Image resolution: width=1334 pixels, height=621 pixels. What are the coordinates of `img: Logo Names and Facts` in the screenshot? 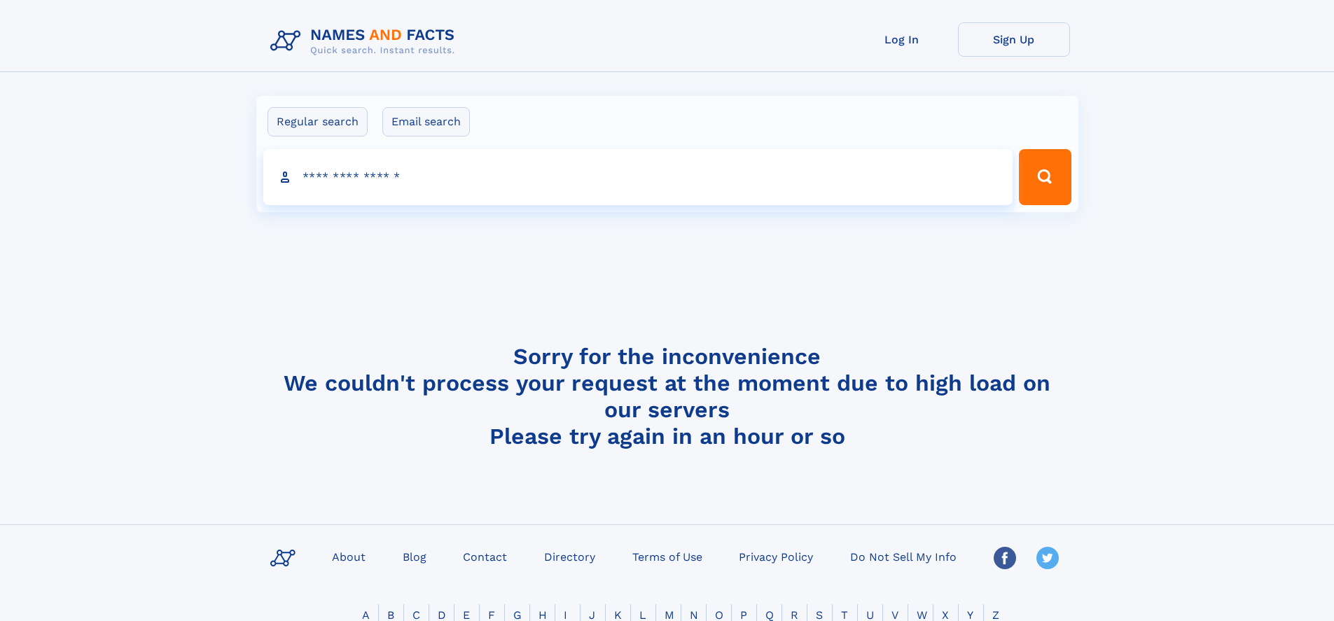 It's located at (365, 41).